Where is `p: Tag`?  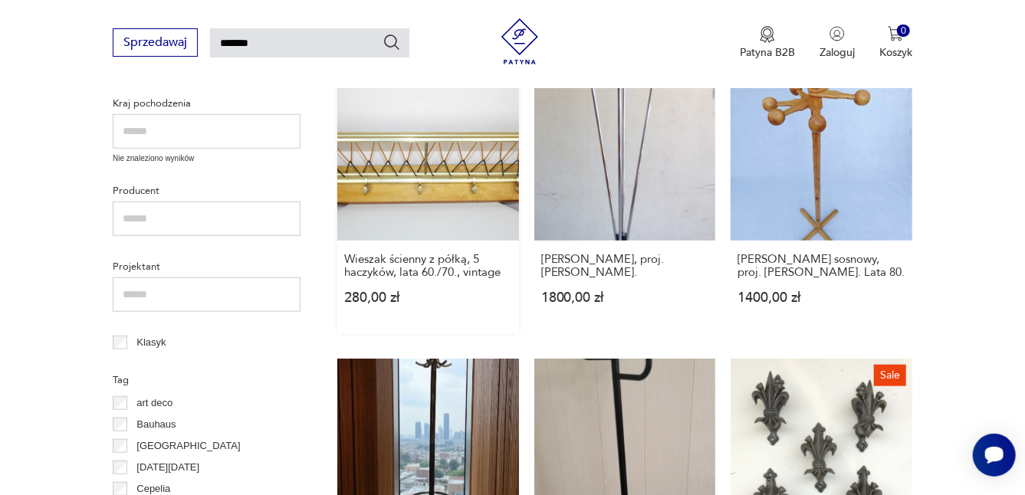 p: Tag is located at coordinates (206, 380).